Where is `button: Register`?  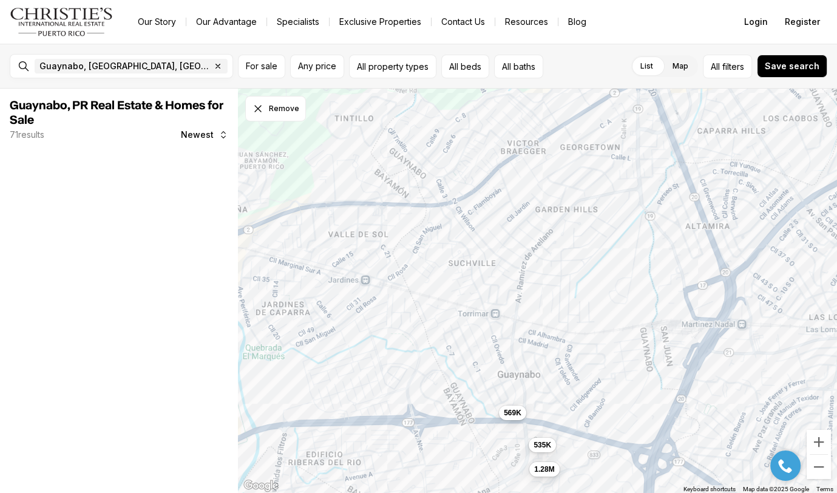 button: Register is located at coordinates (803, 22).